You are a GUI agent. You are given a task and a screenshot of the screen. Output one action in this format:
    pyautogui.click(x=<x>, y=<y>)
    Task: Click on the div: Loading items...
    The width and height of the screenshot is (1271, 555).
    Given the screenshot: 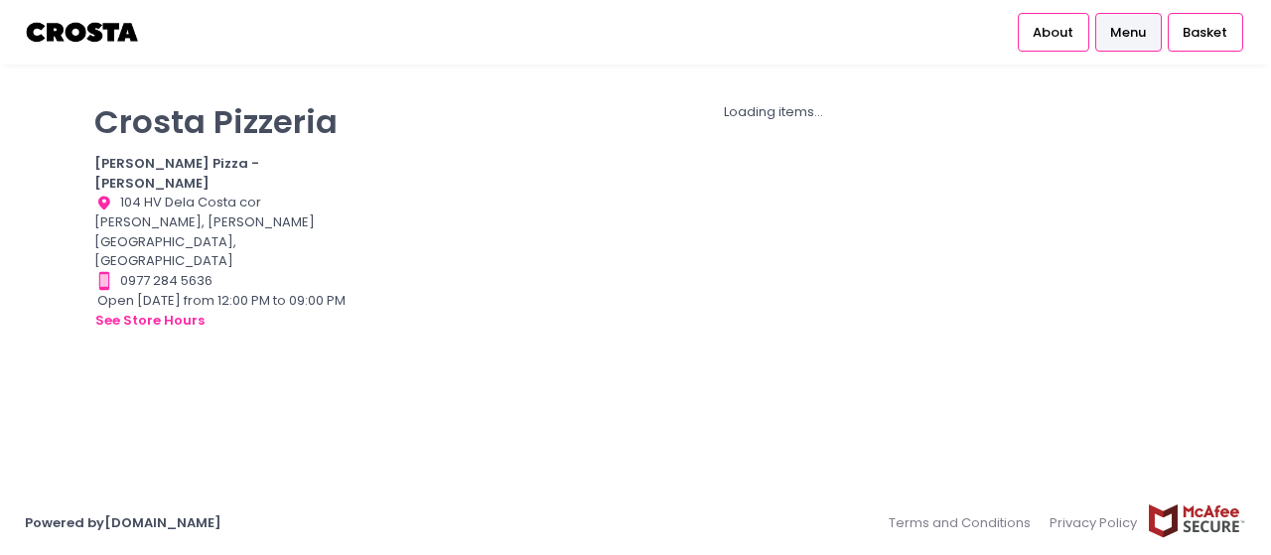 What is the action you would take?
    pyautogui.click(x=773, y=112)
    